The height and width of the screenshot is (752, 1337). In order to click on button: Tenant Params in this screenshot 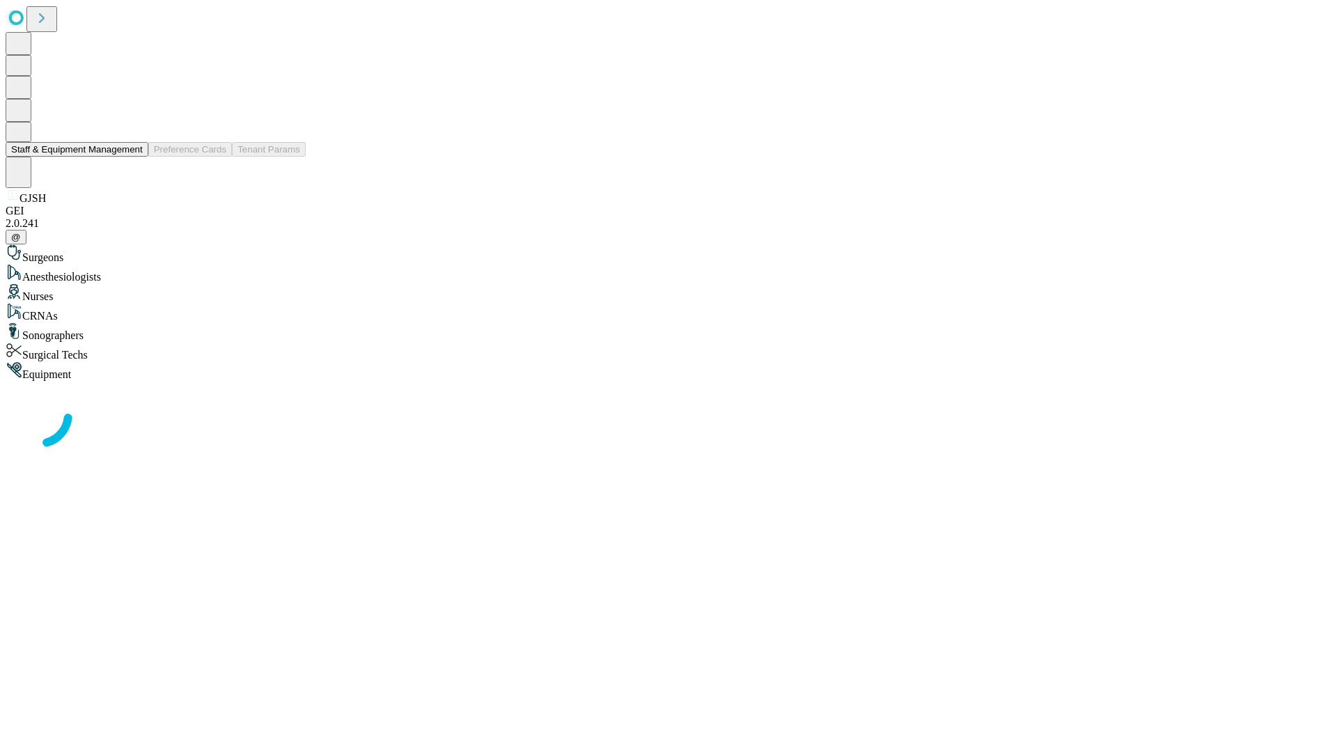, I will do `click(269, 149)`.